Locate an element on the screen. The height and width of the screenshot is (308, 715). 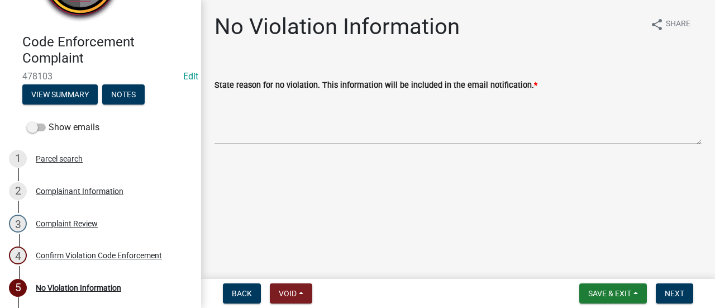
div: Parcel search is located at coordinates (59, 159).